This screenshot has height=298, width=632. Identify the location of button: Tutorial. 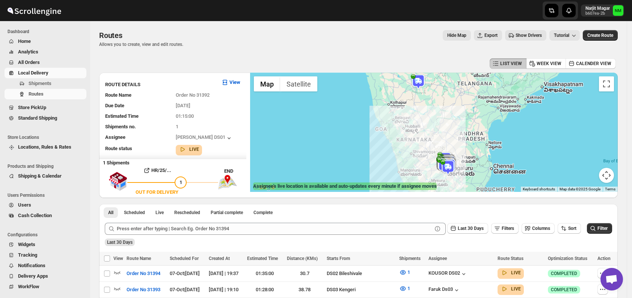
(565, 35).